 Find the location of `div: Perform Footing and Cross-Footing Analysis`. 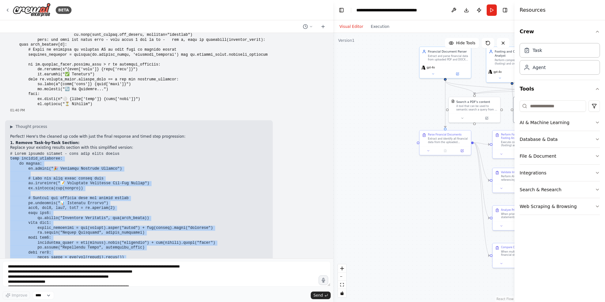

div: Perform Footing and Cross-Footing Analysis is located at coordinates (522, 136).